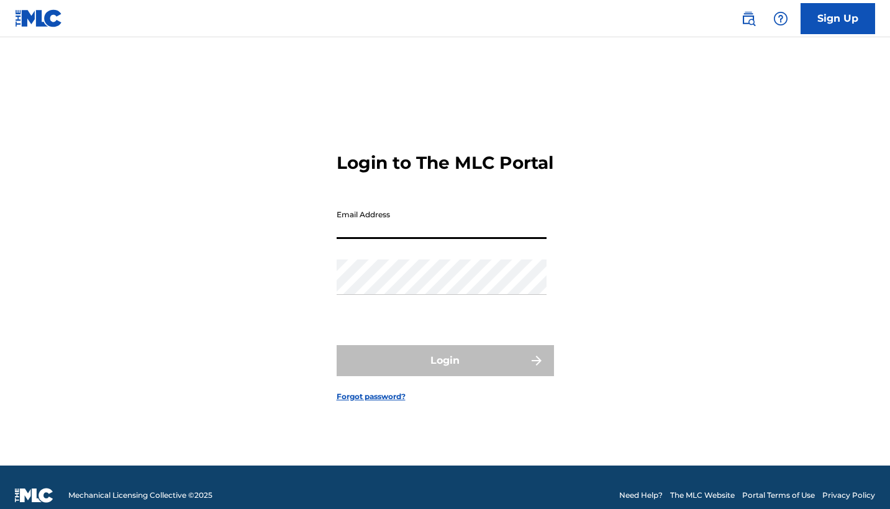  Describe the element at coordinates (848, 496) in the screenshot. I see `a: Privacy Policy` at that location.